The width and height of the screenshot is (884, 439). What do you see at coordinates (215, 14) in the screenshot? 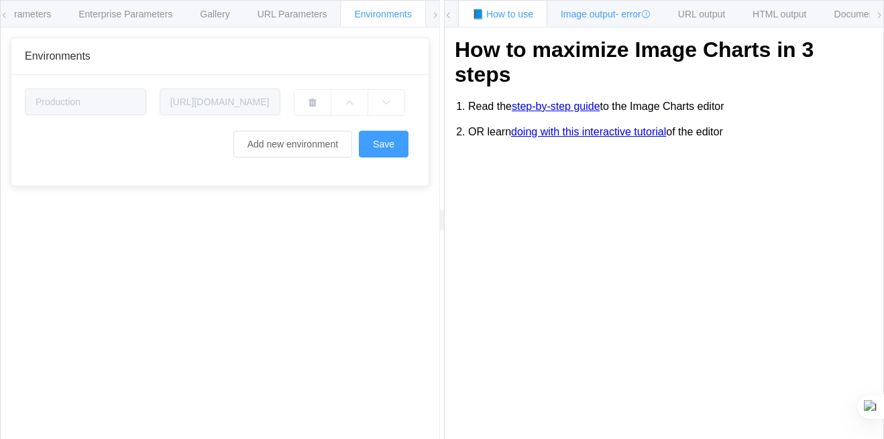
I see `span: Gallery` at bounding box center [215, 14].